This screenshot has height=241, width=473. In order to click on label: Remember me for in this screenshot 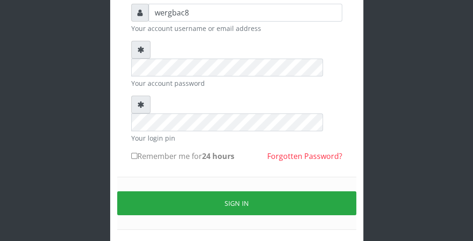, I will do `click(183, 156)`.